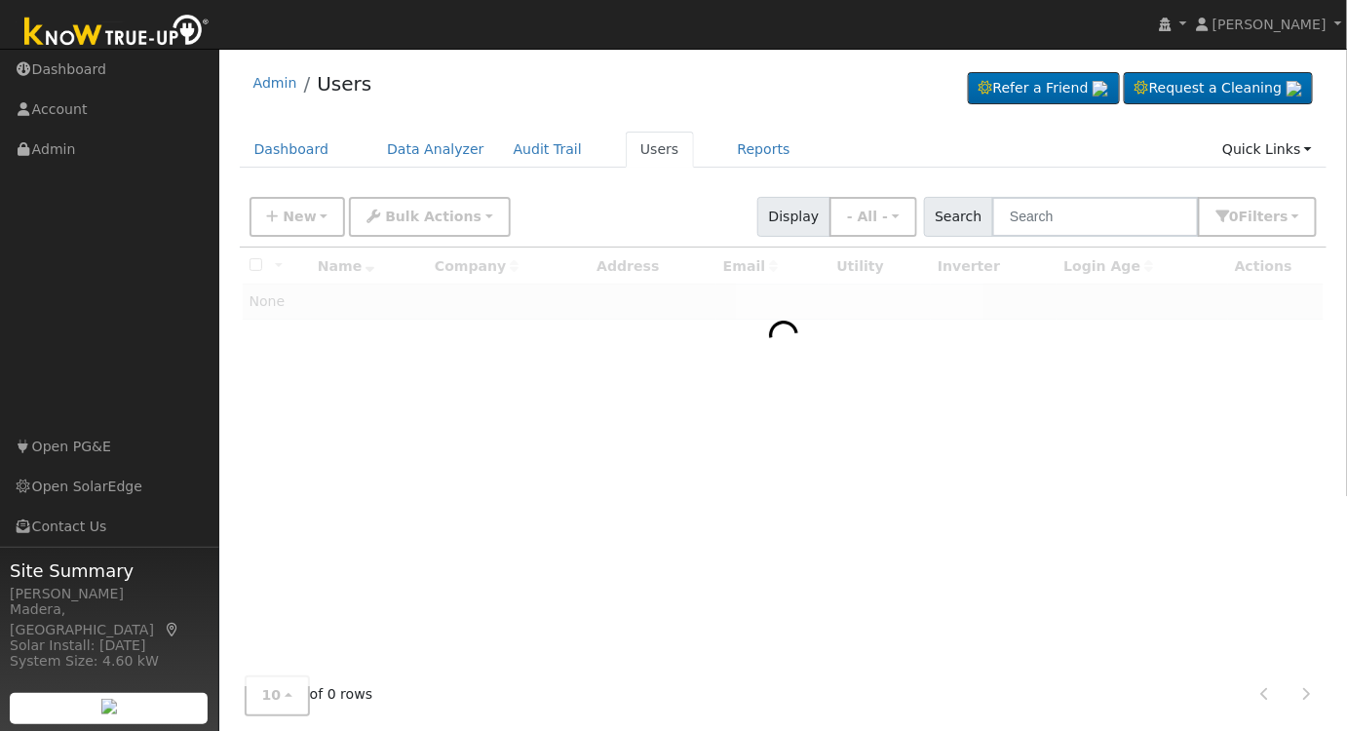 Image resolution: width=1347 pixels, height=731 pixels. I want to click on span: Bulk Actions, so click(433, 216).